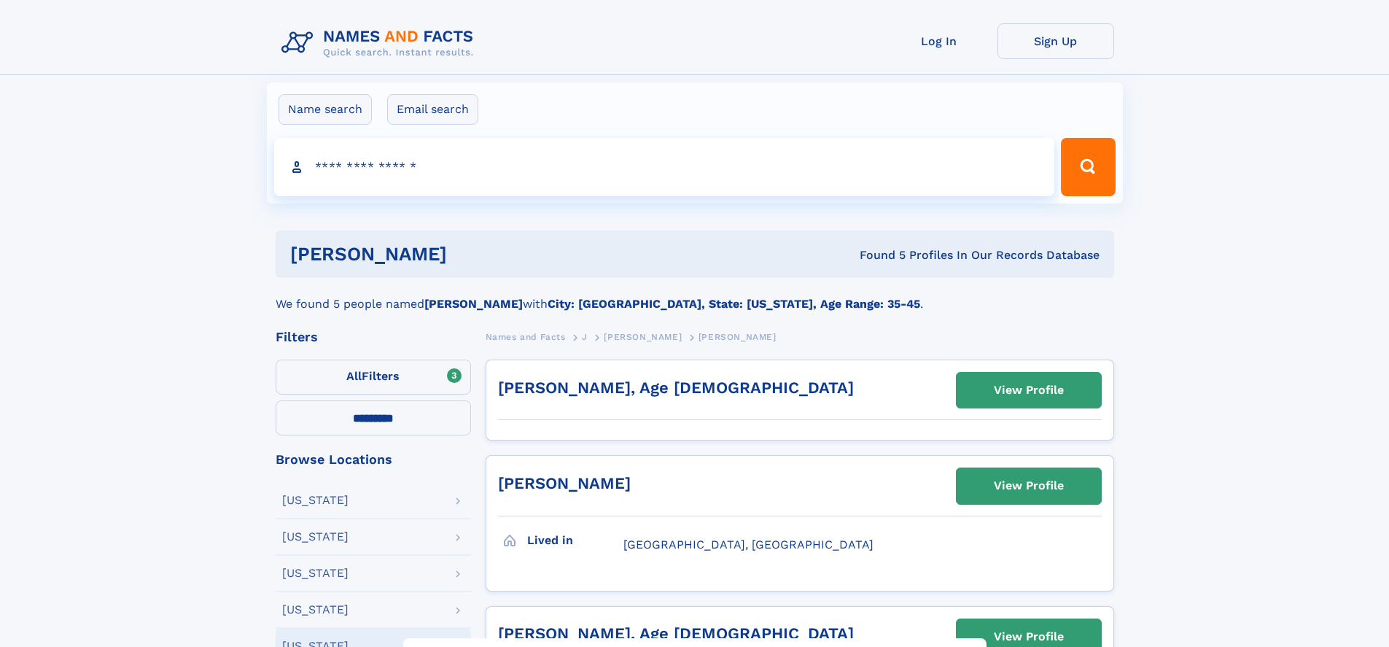 The width and height of the screenshot is (1389, 647). I want to click on div: Found 5 Profiles In Our Records Database, so click(876, 255).